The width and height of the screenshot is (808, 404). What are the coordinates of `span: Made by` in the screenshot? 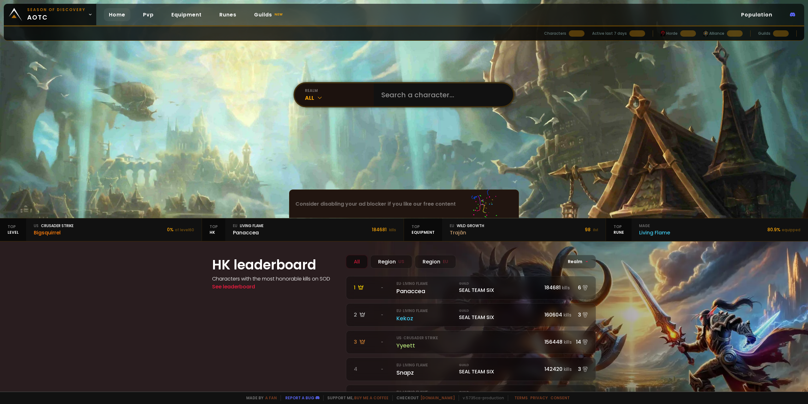 It's located at (259, 398).